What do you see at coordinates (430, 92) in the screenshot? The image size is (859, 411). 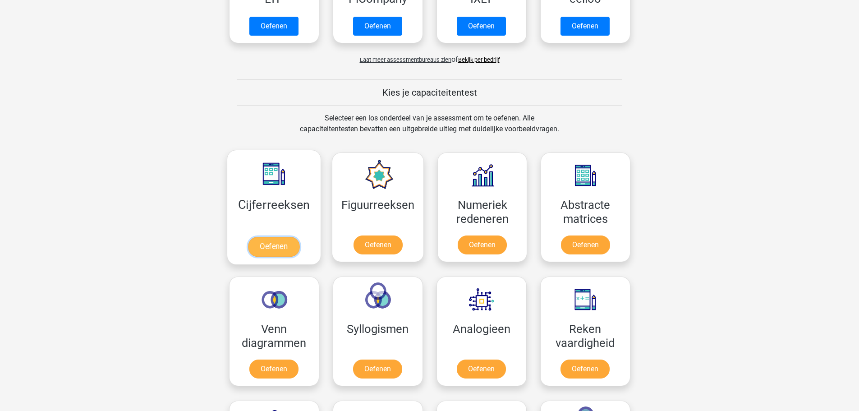 I see `h5: Kies je capaciteitentest` at bounding box center [430, 92].